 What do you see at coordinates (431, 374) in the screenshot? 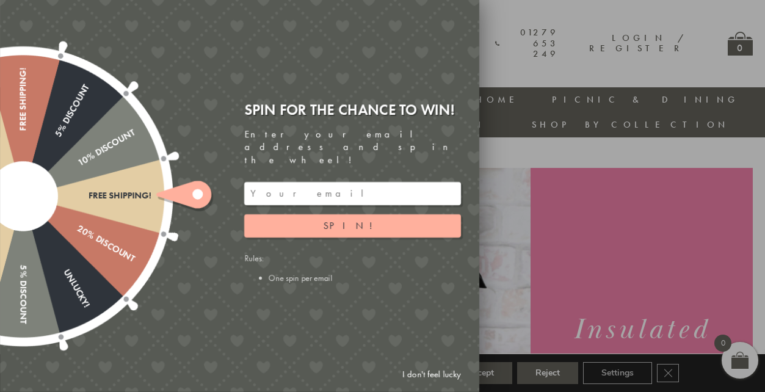
I see `a: I don't feel lucky` at bounding box center [431, 374].